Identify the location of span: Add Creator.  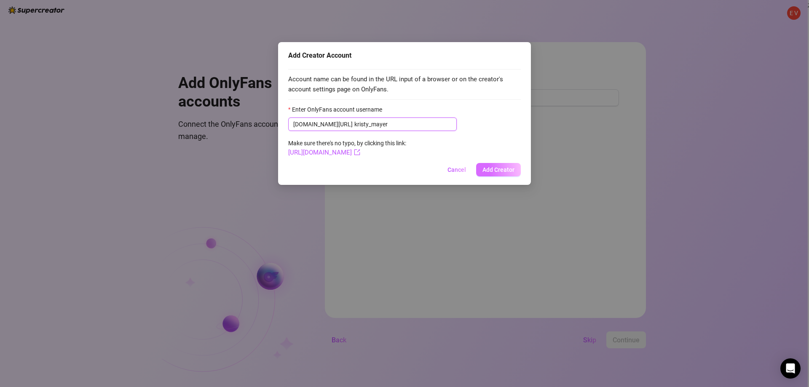
(499, 170).